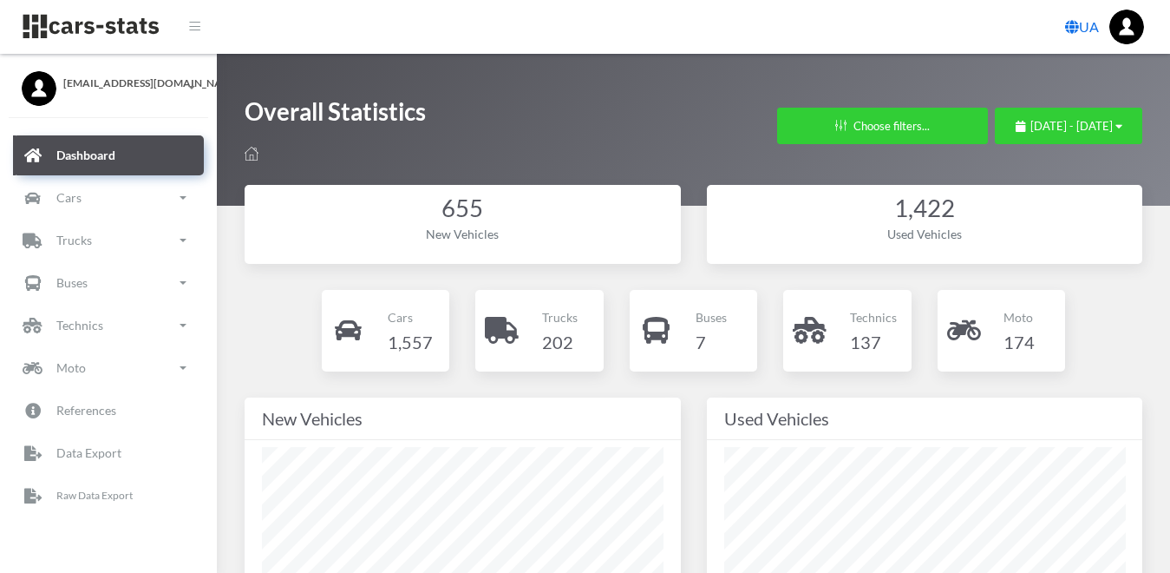 The height and width of the screenshot is (573, 1170). What do you see at coordinates (410, 342) in the screenshot?
I see `h4: 1,557` at bounding box center [410, 342].